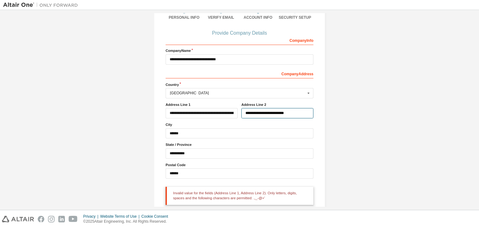  What do you see at coordinates (42, 5) in the screenshot?
I see `img: Altair One` at bounding box center [42, 5].